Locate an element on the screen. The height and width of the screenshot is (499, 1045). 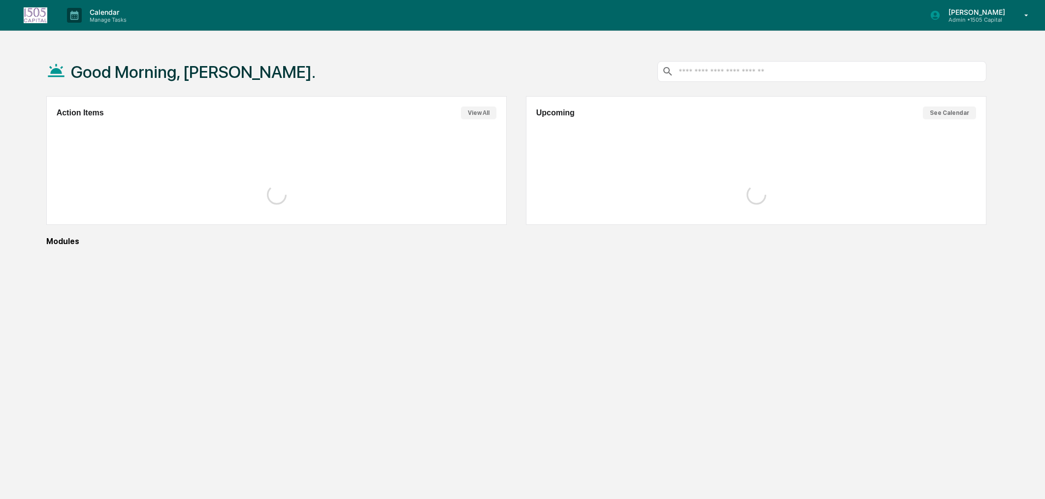
a: See Calendar is located at coordinates (950, 113).